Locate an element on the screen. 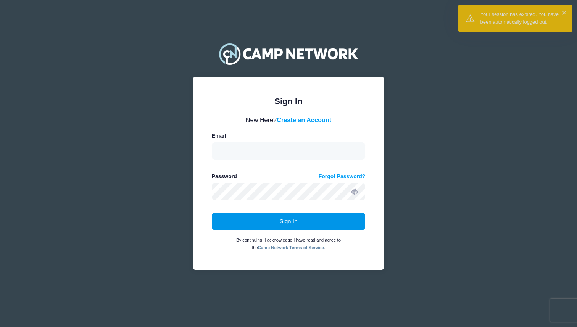 The height and width of the screenshot is (327, 577). a: Create an Account is located at coordinates (304, 120).